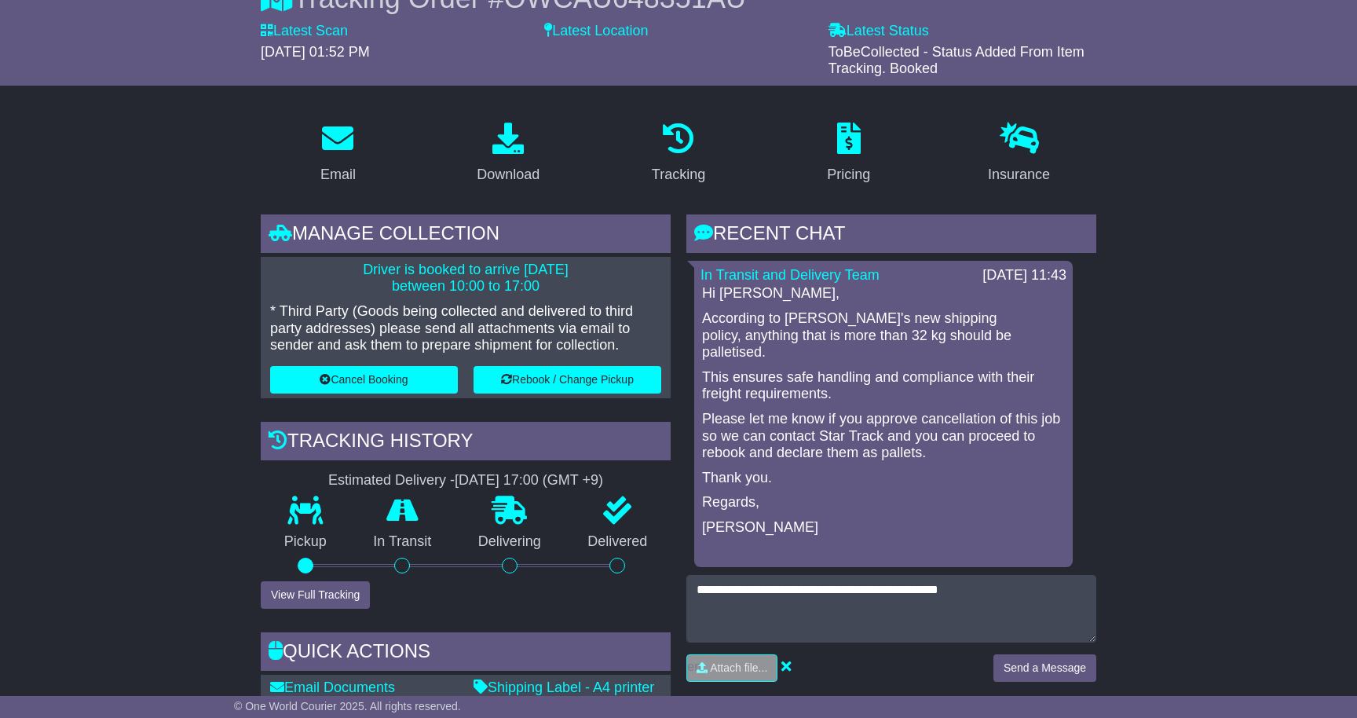 This screenshot has height=718, width=1357. What do you see at coordinates (883, 386) in the screenshot?
I see `p: This ensures safe handling and compliance with their freight requirements.` at bounding box center [883, 386].